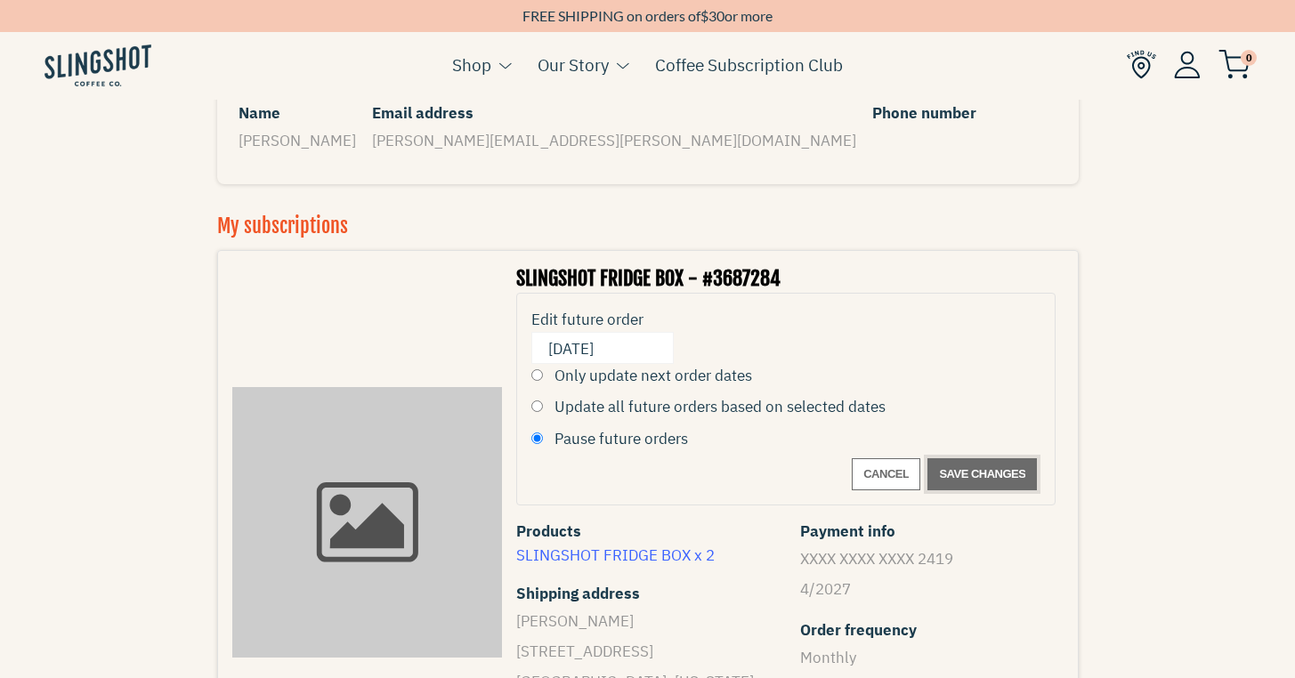 The height and width of the screenshot is (678, 1295). What do you see at coordinates (621, 439) in the screenshot?
I see `label: Pause future orders` at bounding box center [621, 439].